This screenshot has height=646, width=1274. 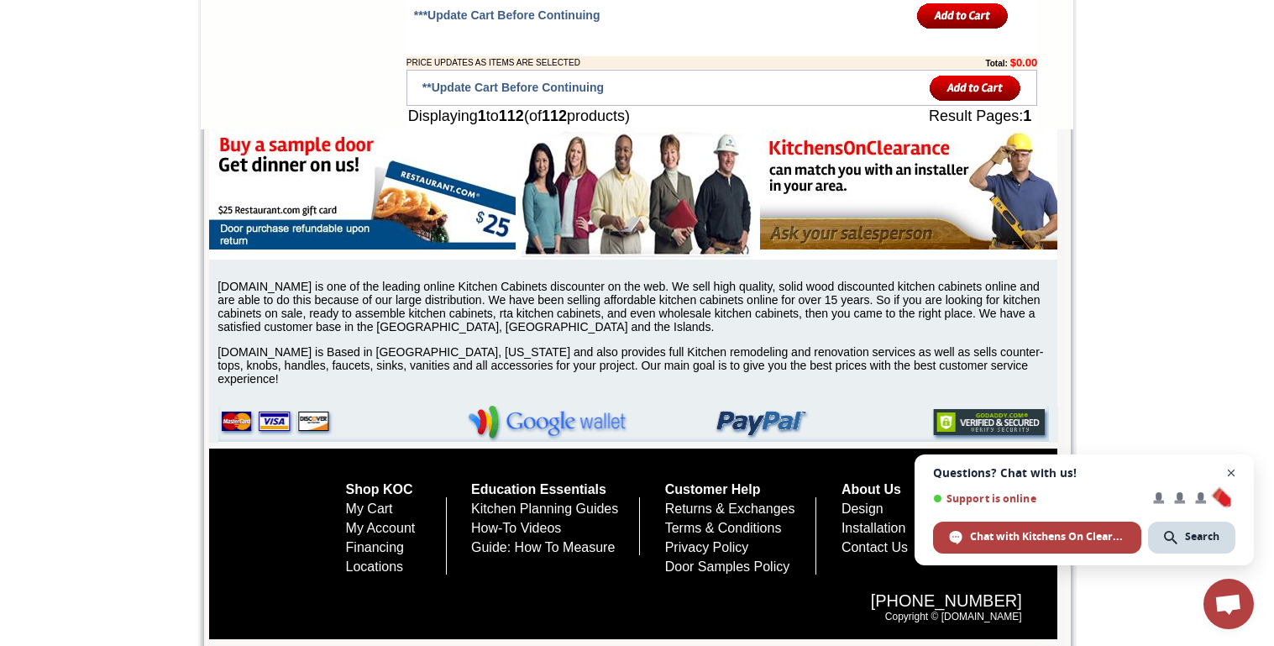 What do you see at coordinates (302, 86) in the screenshot?
I see `td: Belton Blue Shaker` at bounding box center [302, 86].